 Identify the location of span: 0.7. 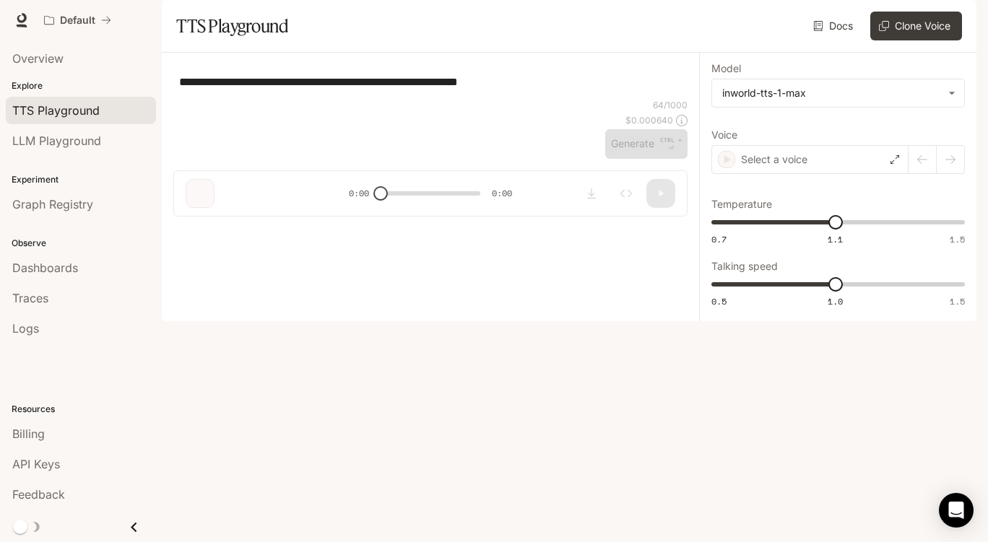
(719, 239).